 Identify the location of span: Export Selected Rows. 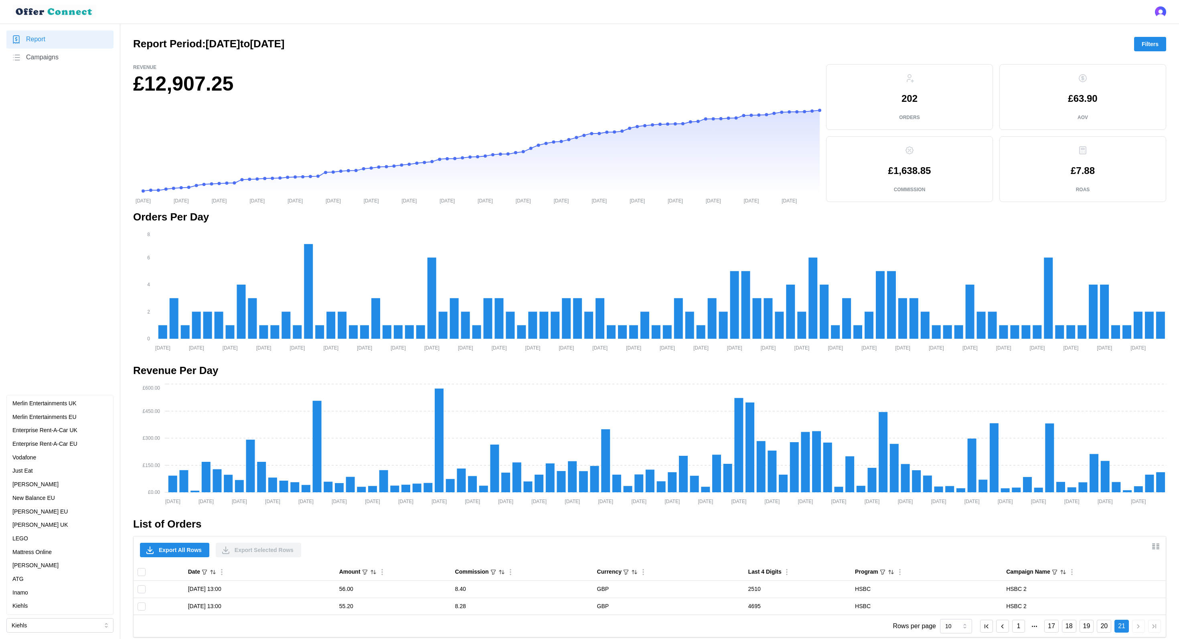
(264, 550).